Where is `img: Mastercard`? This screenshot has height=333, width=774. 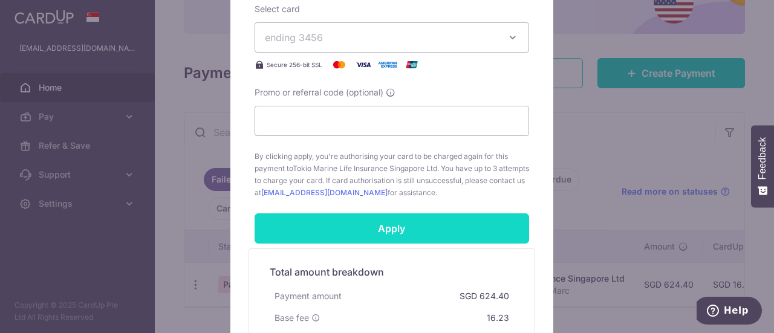
img: Mastercard is located at coordinates (339, 65).